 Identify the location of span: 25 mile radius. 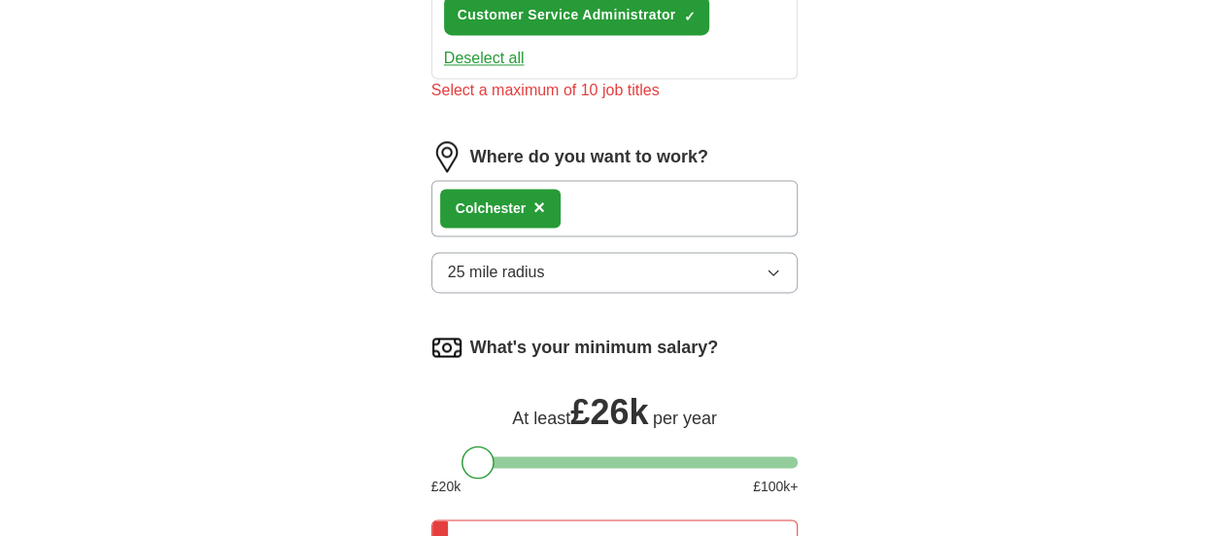
(497, 272).